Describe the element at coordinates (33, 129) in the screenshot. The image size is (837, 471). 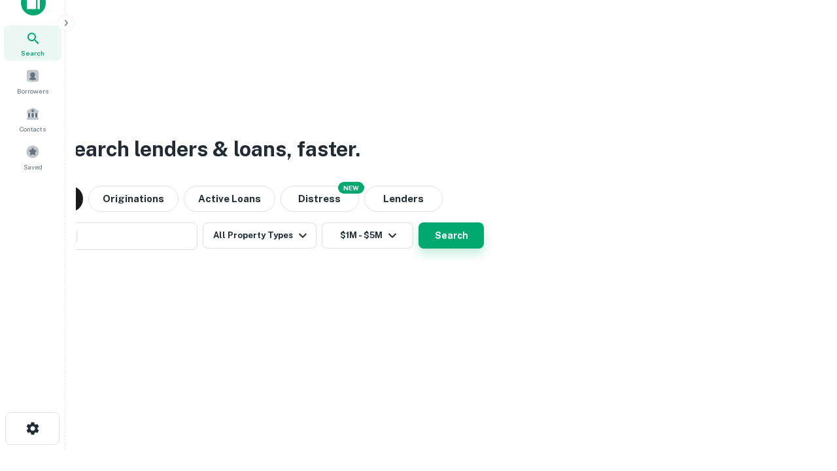
I see `span: Contacts` at that location.